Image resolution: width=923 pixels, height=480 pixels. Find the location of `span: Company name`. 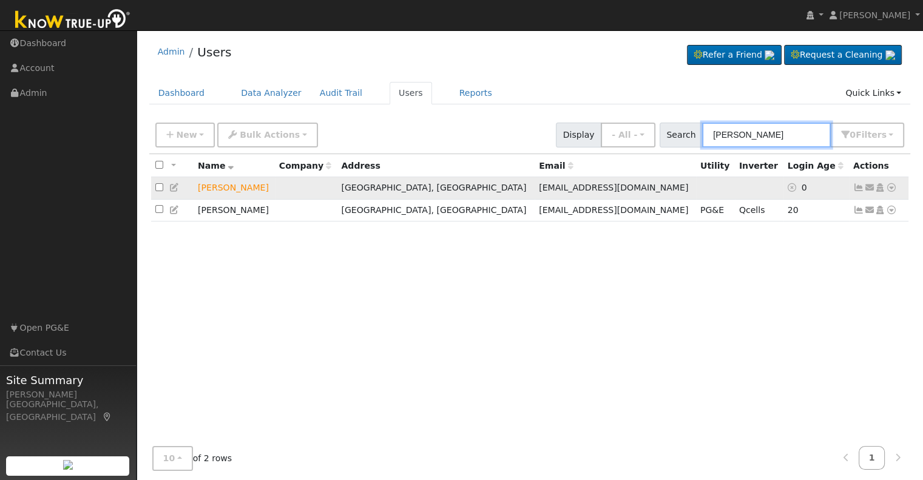

span: Company name is located at coordinates (305, 166).